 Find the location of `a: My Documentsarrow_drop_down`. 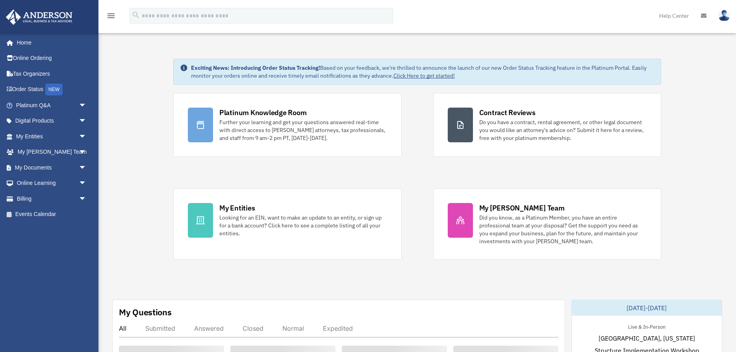

a: My Documentsarrow_drop_down is located at coordinates (52, 167).